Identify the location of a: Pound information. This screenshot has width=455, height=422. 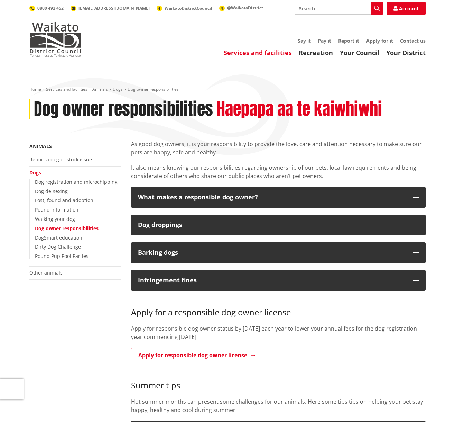
(57, 209).